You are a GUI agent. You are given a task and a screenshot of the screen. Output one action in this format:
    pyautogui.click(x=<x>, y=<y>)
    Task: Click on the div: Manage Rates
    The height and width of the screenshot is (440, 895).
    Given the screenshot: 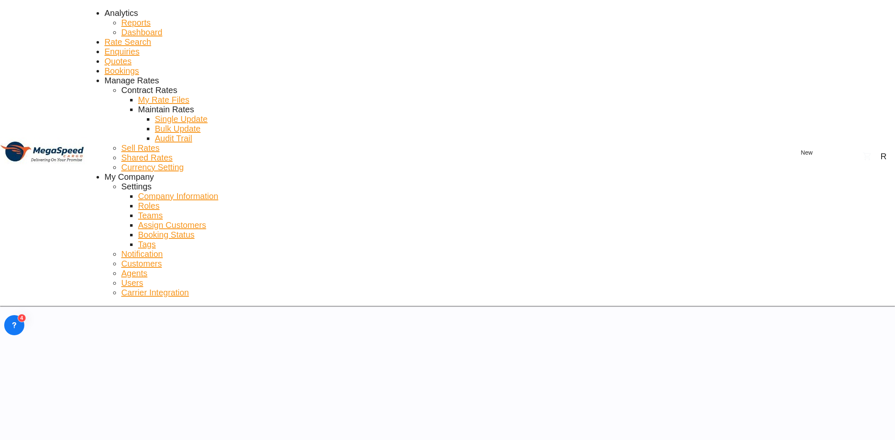 What is the action you would take?
    pyautogui.click(x=132, y=81)
    